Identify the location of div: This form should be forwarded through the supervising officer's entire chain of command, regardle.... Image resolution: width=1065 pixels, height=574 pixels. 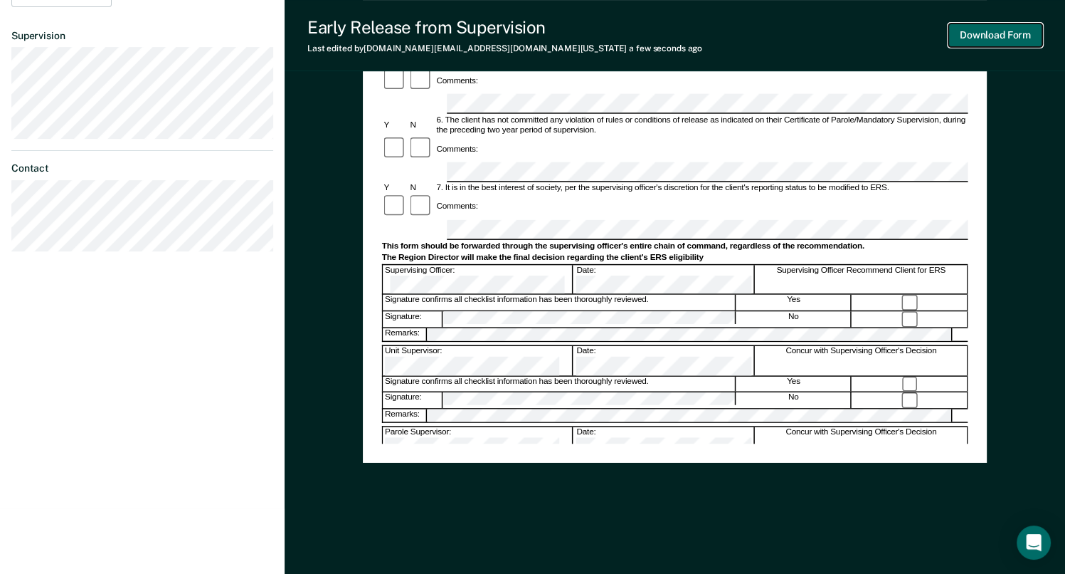
(675, 246).